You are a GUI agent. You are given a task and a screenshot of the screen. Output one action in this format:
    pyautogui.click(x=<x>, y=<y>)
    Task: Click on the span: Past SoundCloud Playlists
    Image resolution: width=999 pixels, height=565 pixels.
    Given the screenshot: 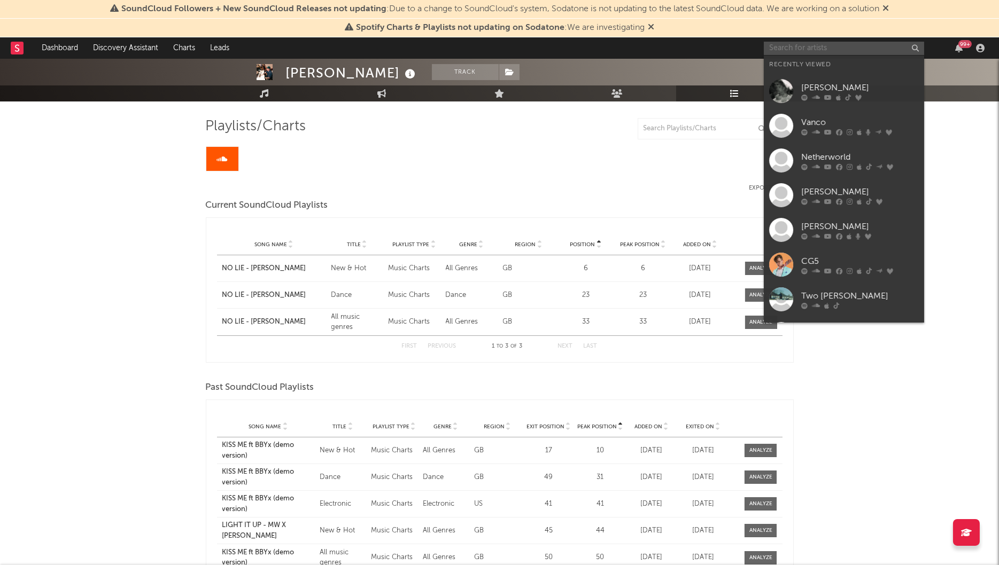 What is the action you would take?
    pyautogui.click(x=260, y=388)
    